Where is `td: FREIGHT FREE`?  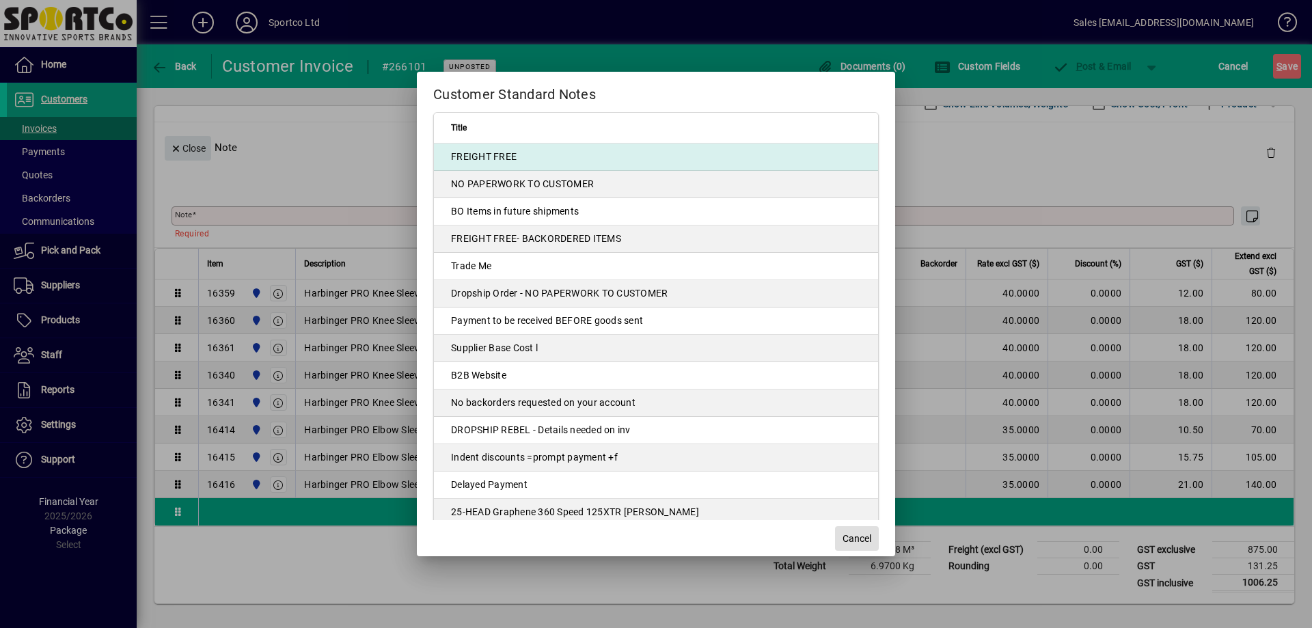
td: FREIGHT FREE is located at coordinates (656, 157).